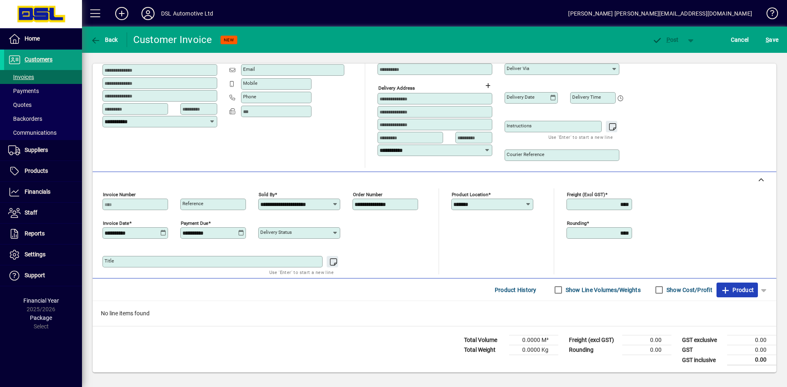  What do you see at coordinates (470, 195) in the screenshot?
I see `mat-label: Product location` at bounding box center [470, 195].